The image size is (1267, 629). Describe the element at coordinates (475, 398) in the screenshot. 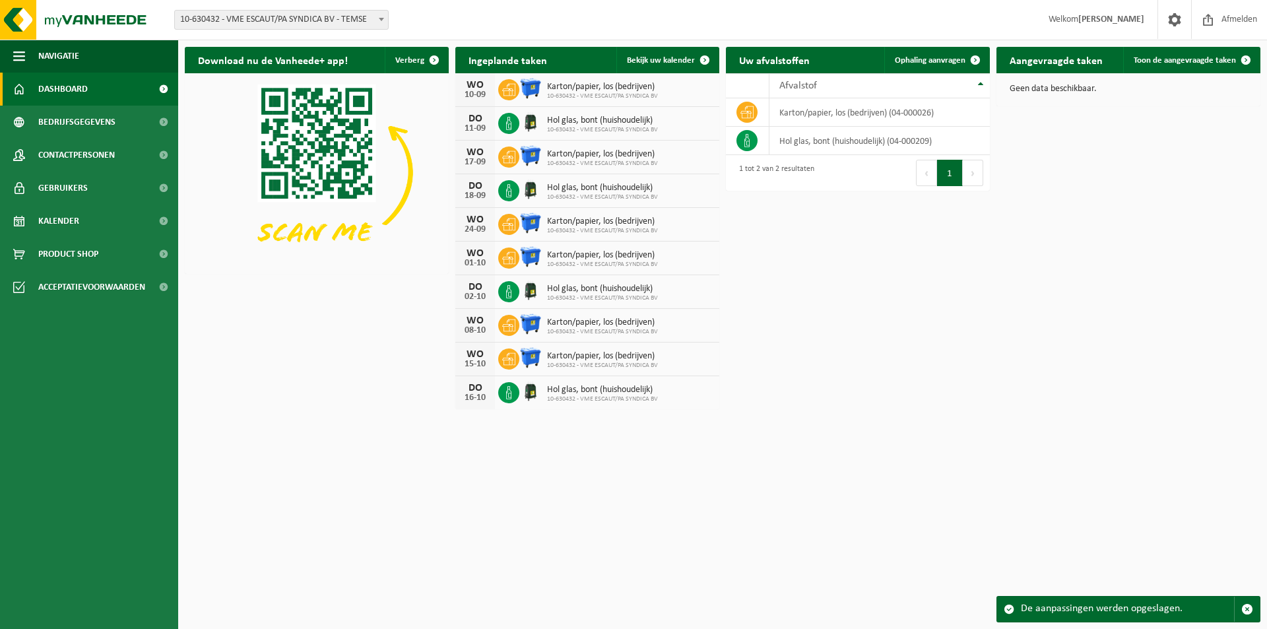

I see `div: 16-10` at that location.